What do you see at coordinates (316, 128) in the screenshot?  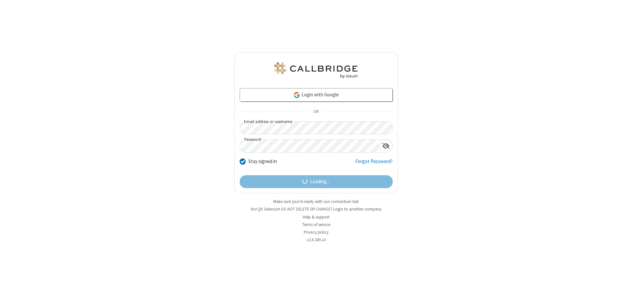 I see `input: Email address or username` at bounding box center [316, 128].